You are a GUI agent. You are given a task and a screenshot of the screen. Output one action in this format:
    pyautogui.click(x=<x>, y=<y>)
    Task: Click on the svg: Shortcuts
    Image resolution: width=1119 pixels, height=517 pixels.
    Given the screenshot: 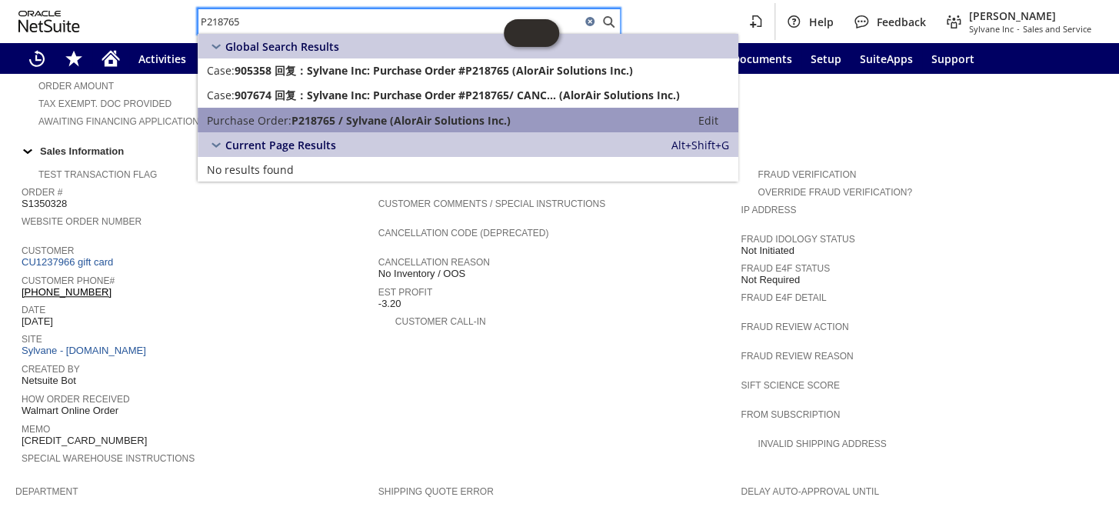 What is the action you would take?
    pyautogui.click(x=74, y=58)
    